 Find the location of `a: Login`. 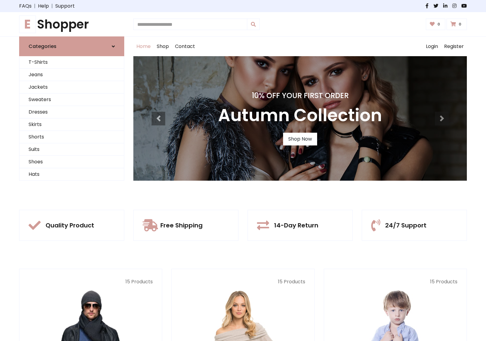

a: Login is located at coordinates (432, 47).